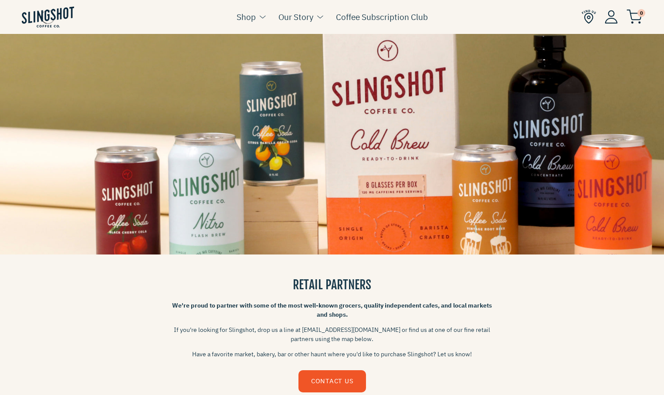 The height and width of the screenshot is (395, 664). What do you see at coordinates (246, 17) in the screenshot?
I see `a: Shop` at bounding box center [246, 17].